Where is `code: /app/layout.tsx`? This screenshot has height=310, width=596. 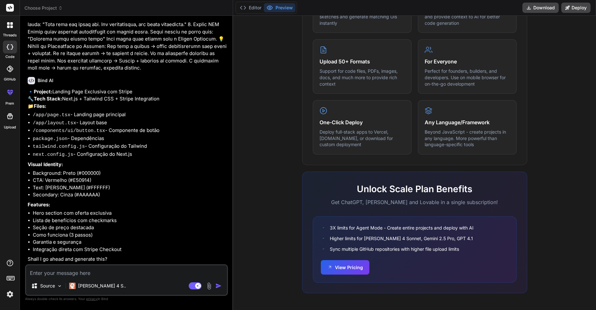
code: /app/layout.tsx is located at coordinates (54, 123).